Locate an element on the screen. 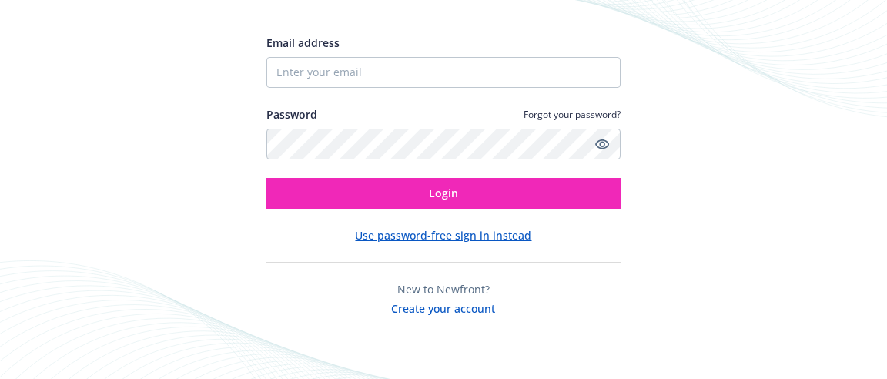 The width and height of the screenshot is (887, 379). a: Forgot your password? is located at coordinates (572, 114).